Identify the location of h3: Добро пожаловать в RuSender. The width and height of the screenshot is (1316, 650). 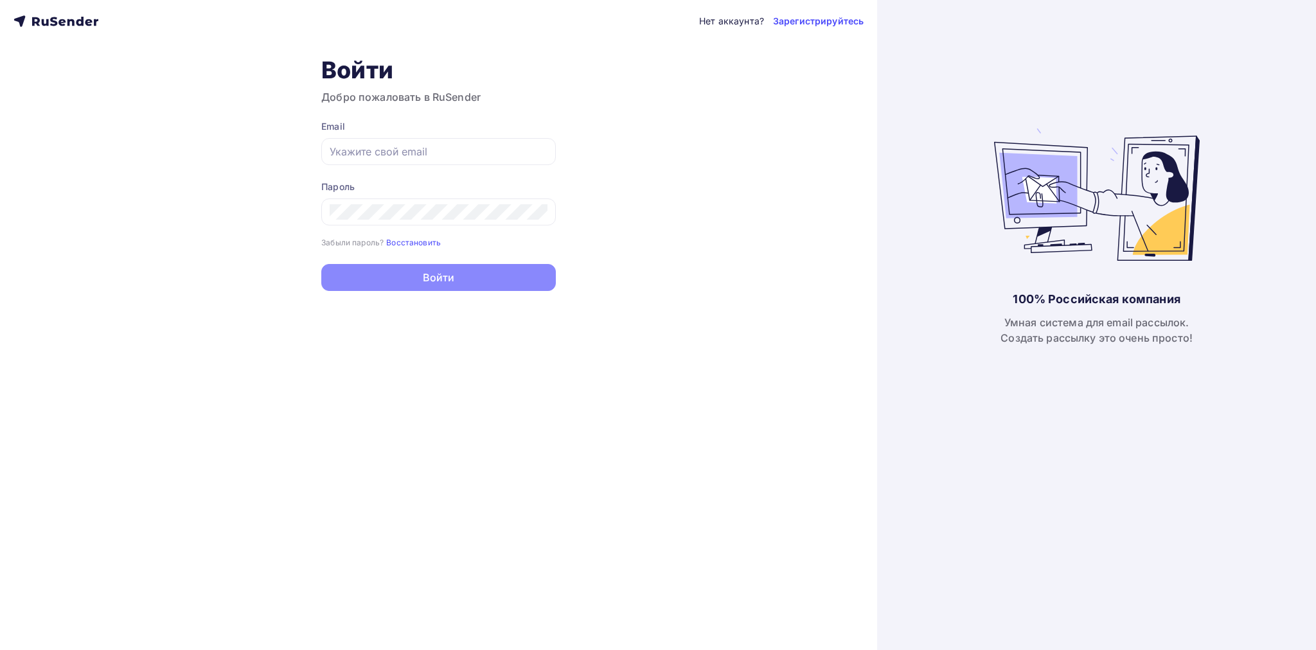
(438, 97).